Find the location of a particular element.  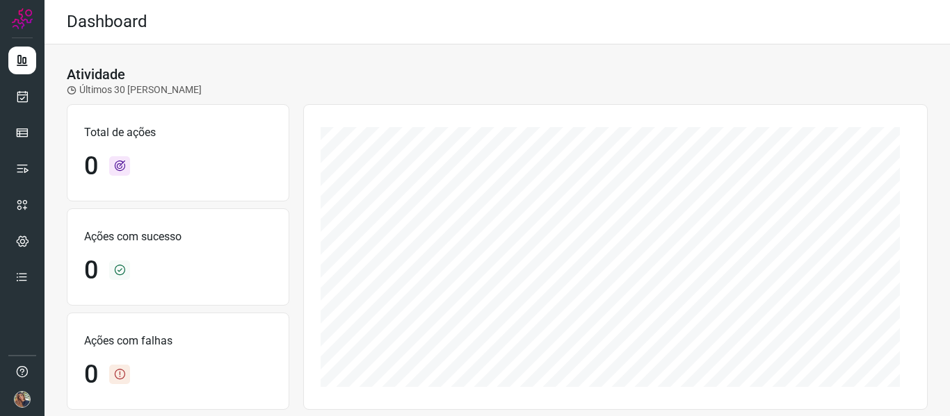

p: Total de ações is located at coordinates (178, 133).